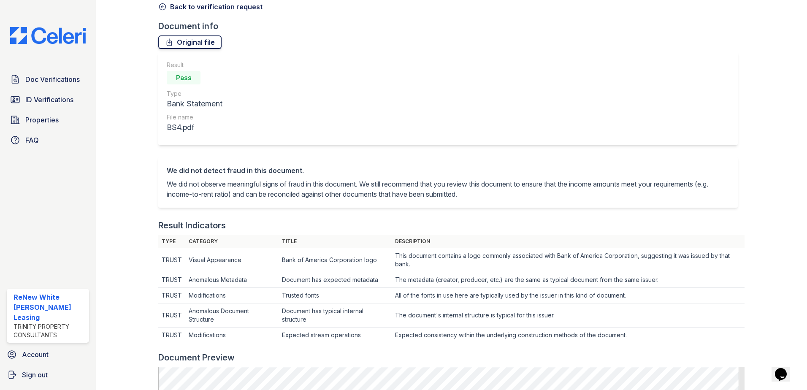 The image size is (807, 390). I want to click on div: Pass, so click(184, 78).